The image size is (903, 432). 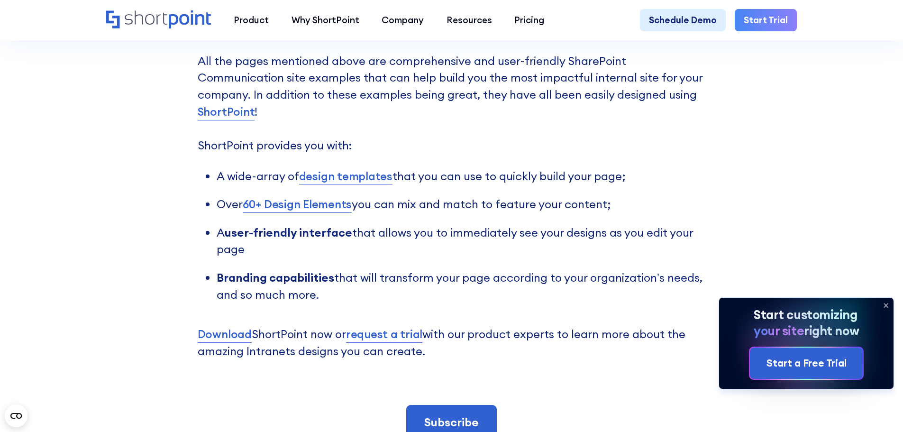 What do you see at coordinates (402, 20) in the screenshot?
I see `a: Company` at bounding box center [402, 20].